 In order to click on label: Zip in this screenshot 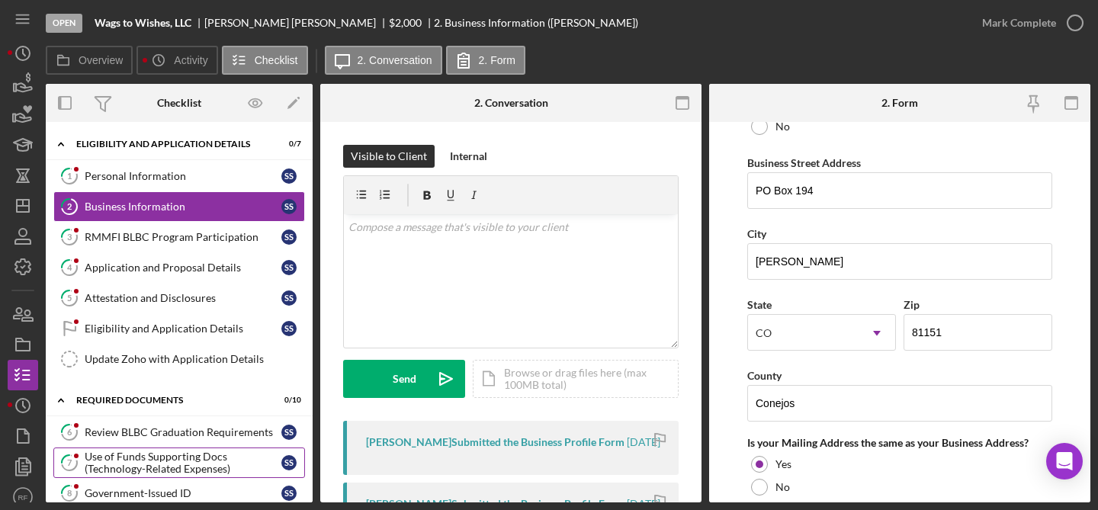, I will do `click(911, 304)`.